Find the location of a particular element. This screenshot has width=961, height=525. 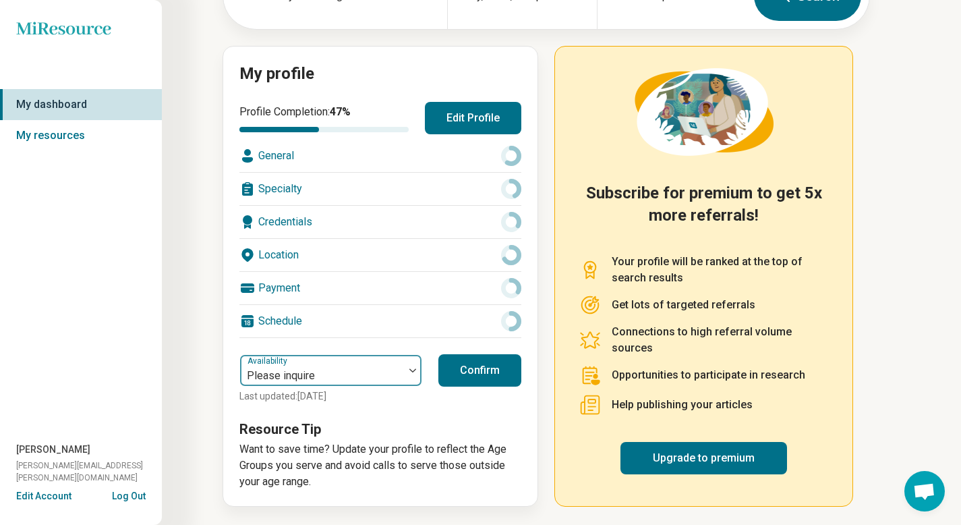

a: Upgrade to premium is located at coordinates (704, 458).